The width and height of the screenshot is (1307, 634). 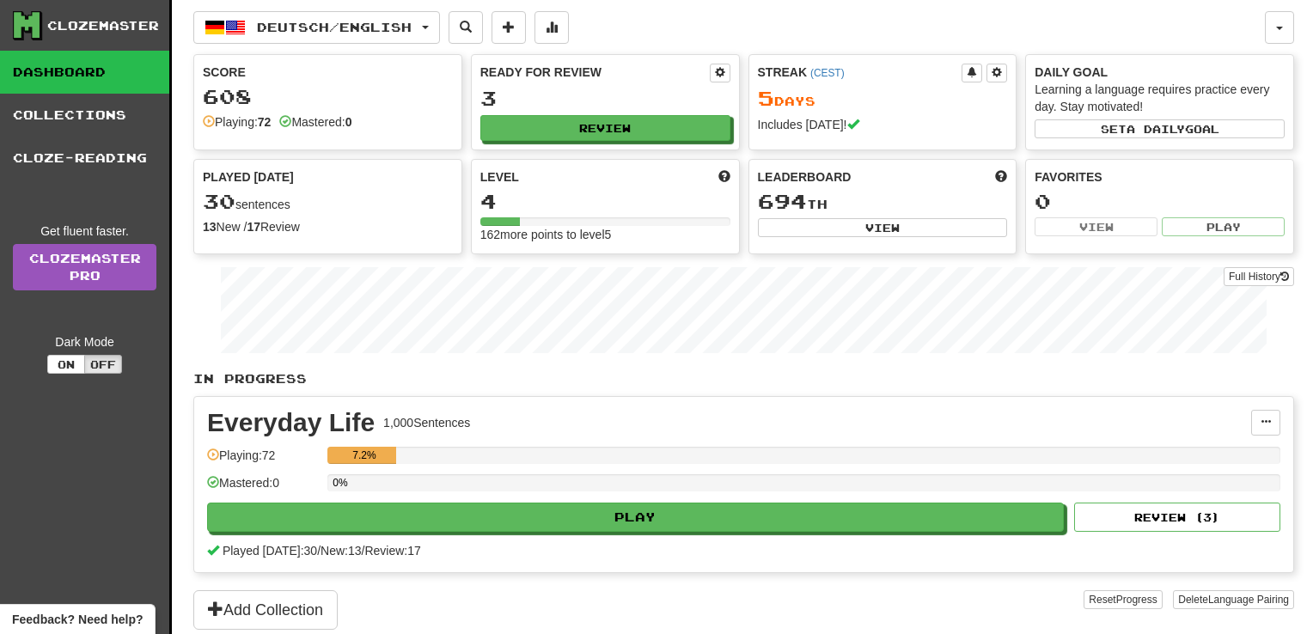 I want to click on p: In Progress, so click(x=743, y=379).